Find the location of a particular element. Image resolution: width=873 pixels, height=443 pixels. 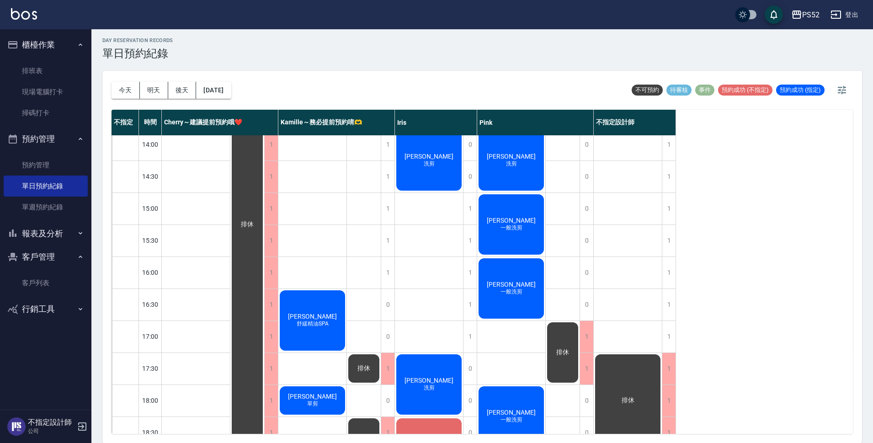

a: 掃碼打卡 is located at coordinates (46, 113).